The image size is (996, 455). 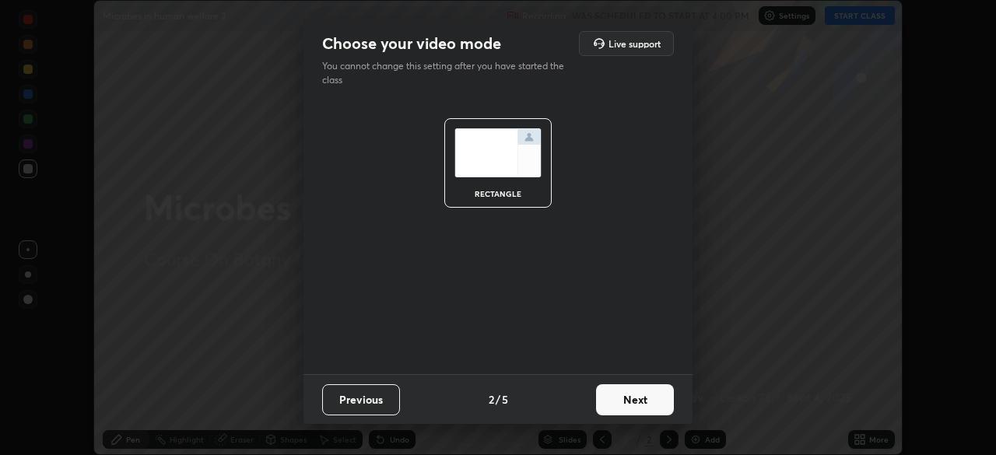 What do you see at coordinates (634, 44) in the screenshot?
I see `h5: Live support` at bounding box center [634, 44].